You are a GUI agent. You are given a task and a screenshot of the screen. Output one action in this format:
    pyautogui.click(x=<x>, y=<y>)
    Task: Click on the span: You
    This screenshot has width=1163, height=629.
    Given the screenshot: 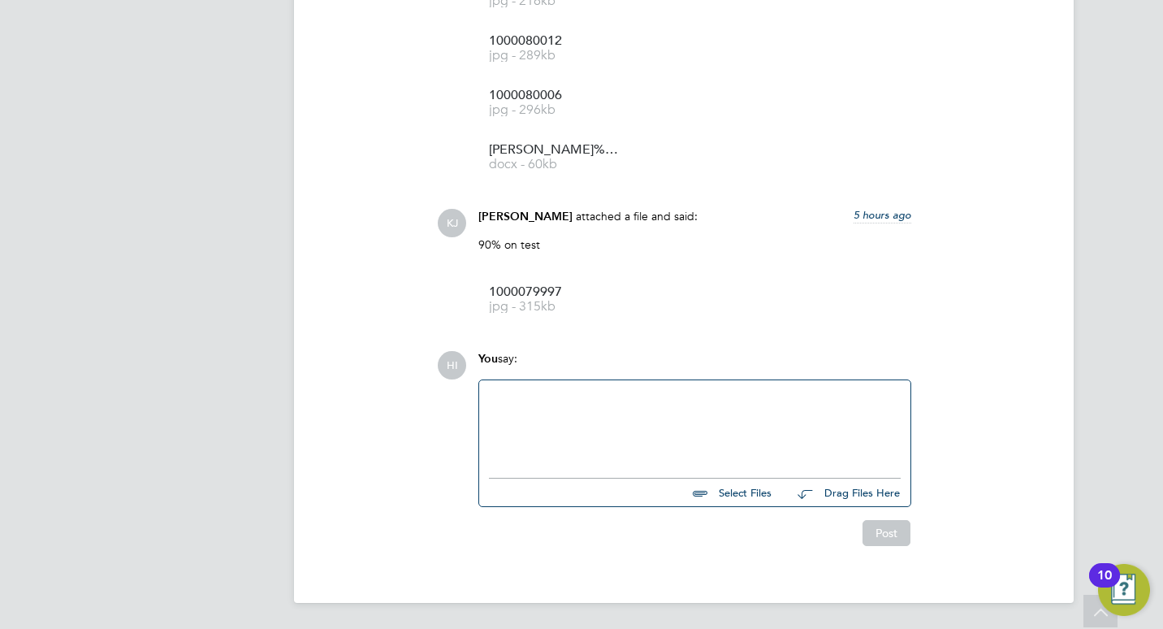 What is the action you would take?
    pyautogui.click(x=488, y=358)
    